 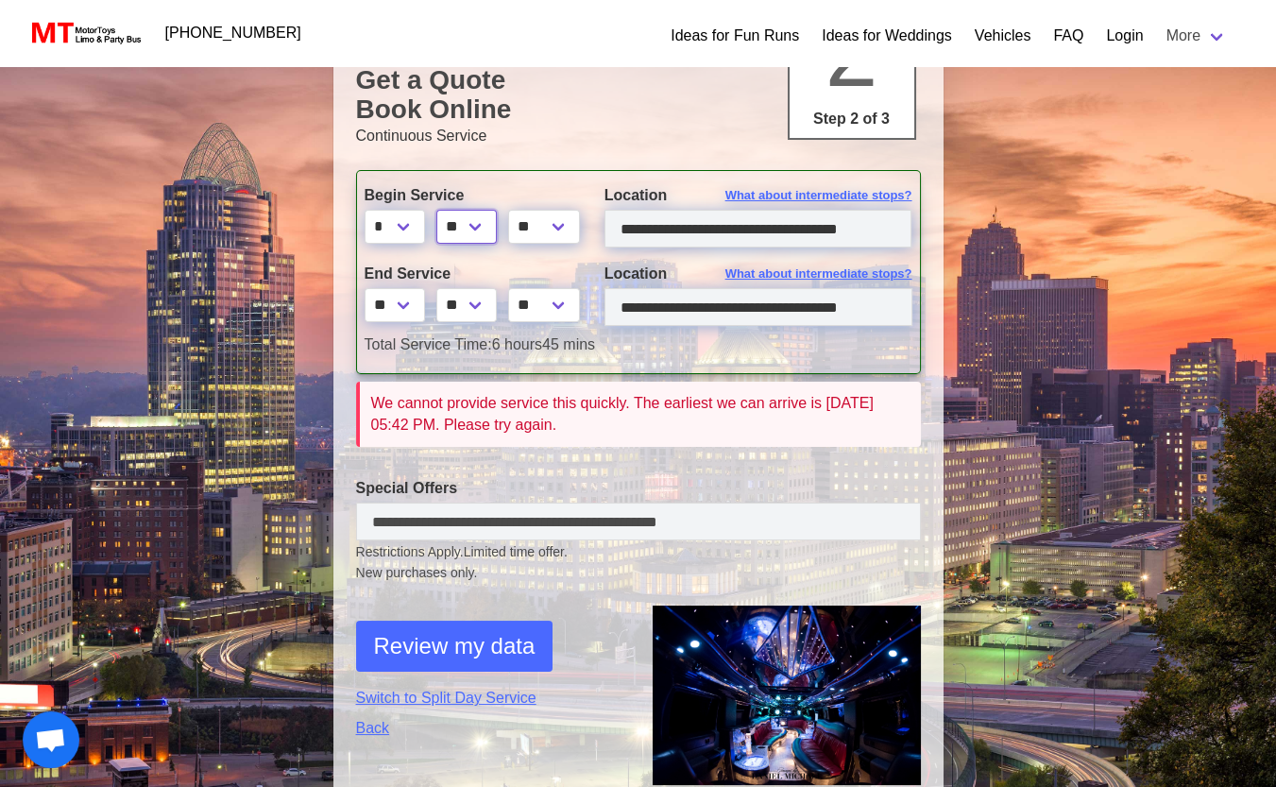 What do you see at coordinates (516, 552) in the screenshot?
I see `span: Limited time offer.` at bounding box center [516, 552].